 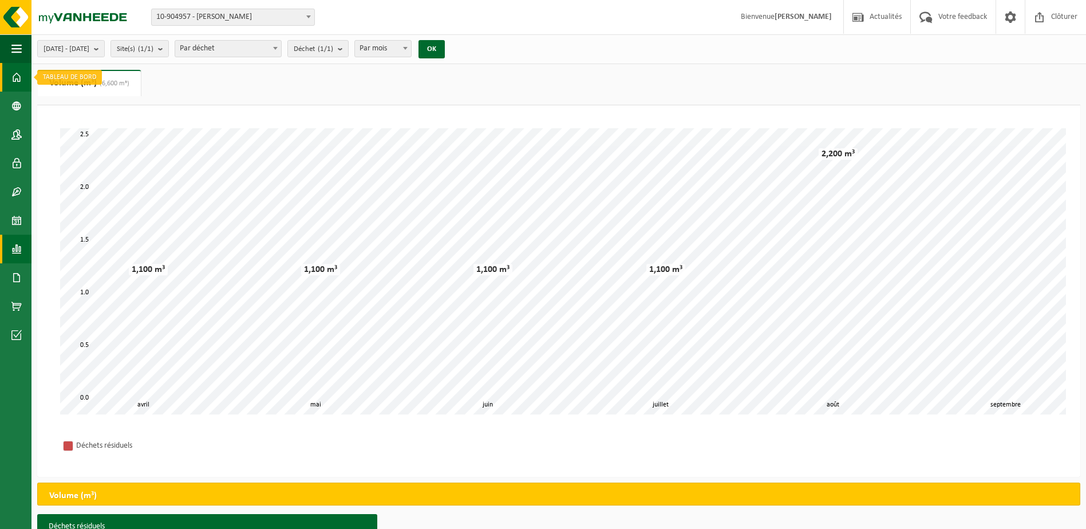 I want to click on button: Déchet(1/1), so click(x=318, y=49).